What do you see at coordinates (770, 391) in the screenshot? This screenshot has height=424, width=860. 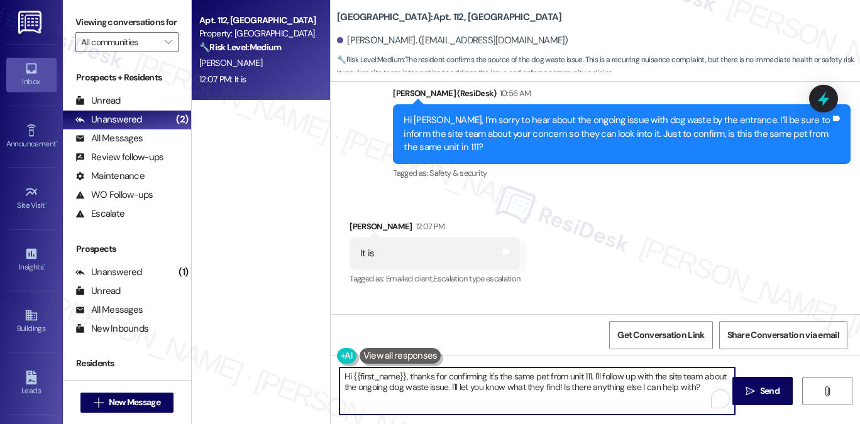 I see `span: Send` at bounding box center [770, 391].